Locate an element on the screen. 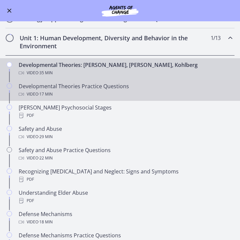 The height and width of the screenshot is (240, 240). div: Understanding Elder Abuse is located at coordinates (127, 197).